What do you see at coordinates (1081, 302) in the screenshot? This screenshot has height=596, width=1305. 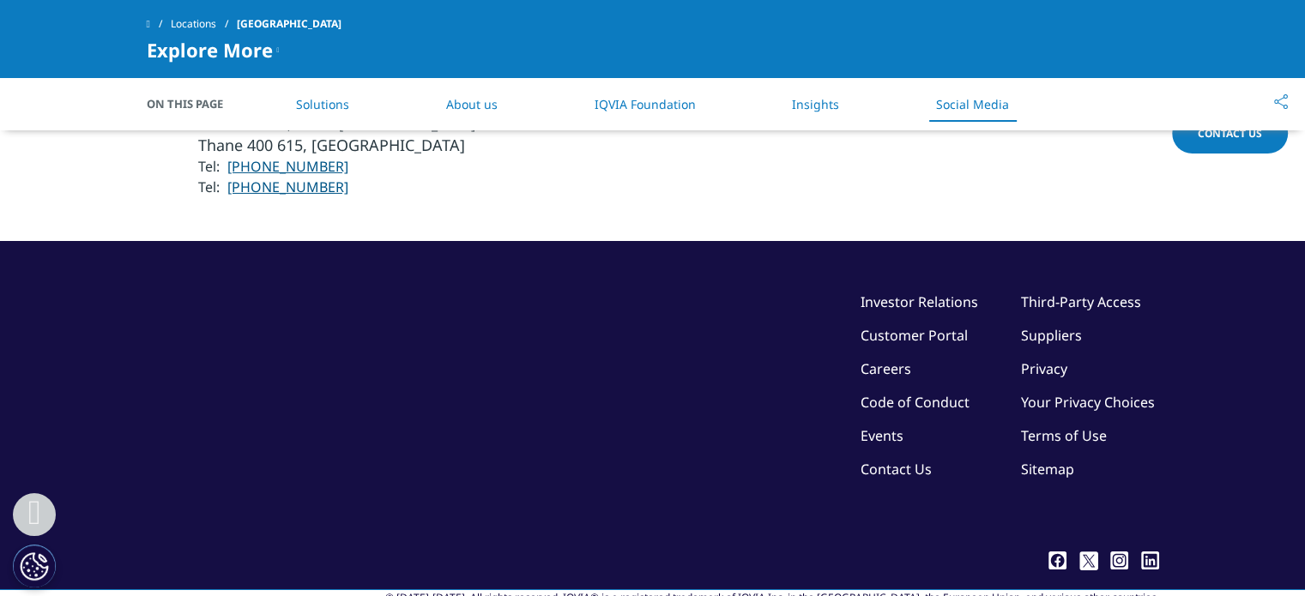 I see `a: Third-Party Access` at bounding box center [1081, 302].